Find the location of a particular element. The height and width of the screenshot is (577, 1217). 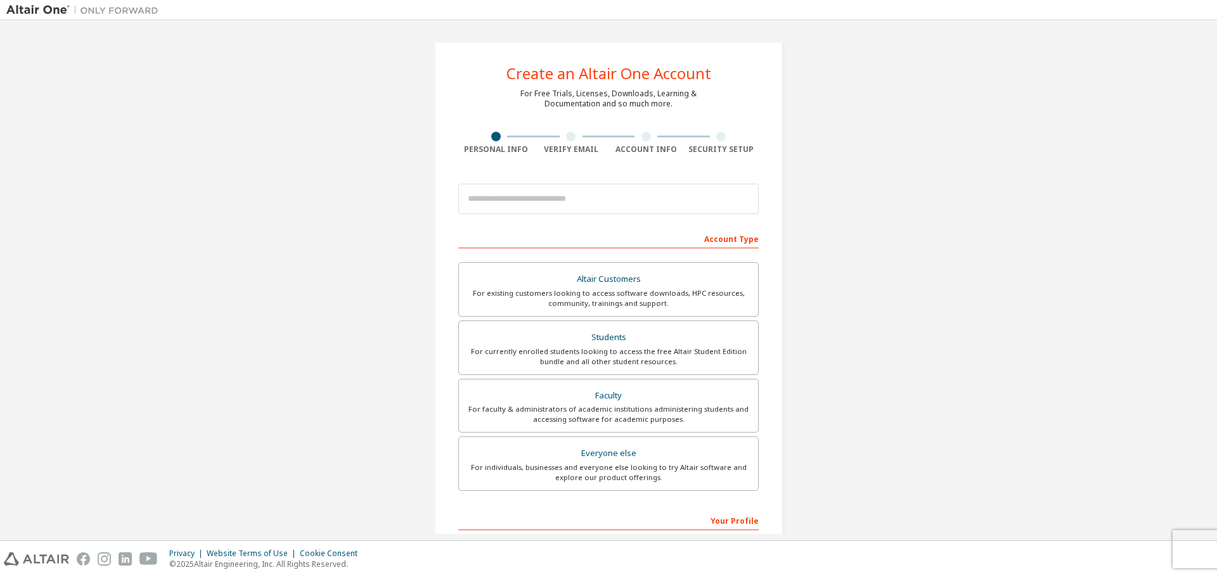

div: Create an Altair One Account is located at coordinates (608, 74).